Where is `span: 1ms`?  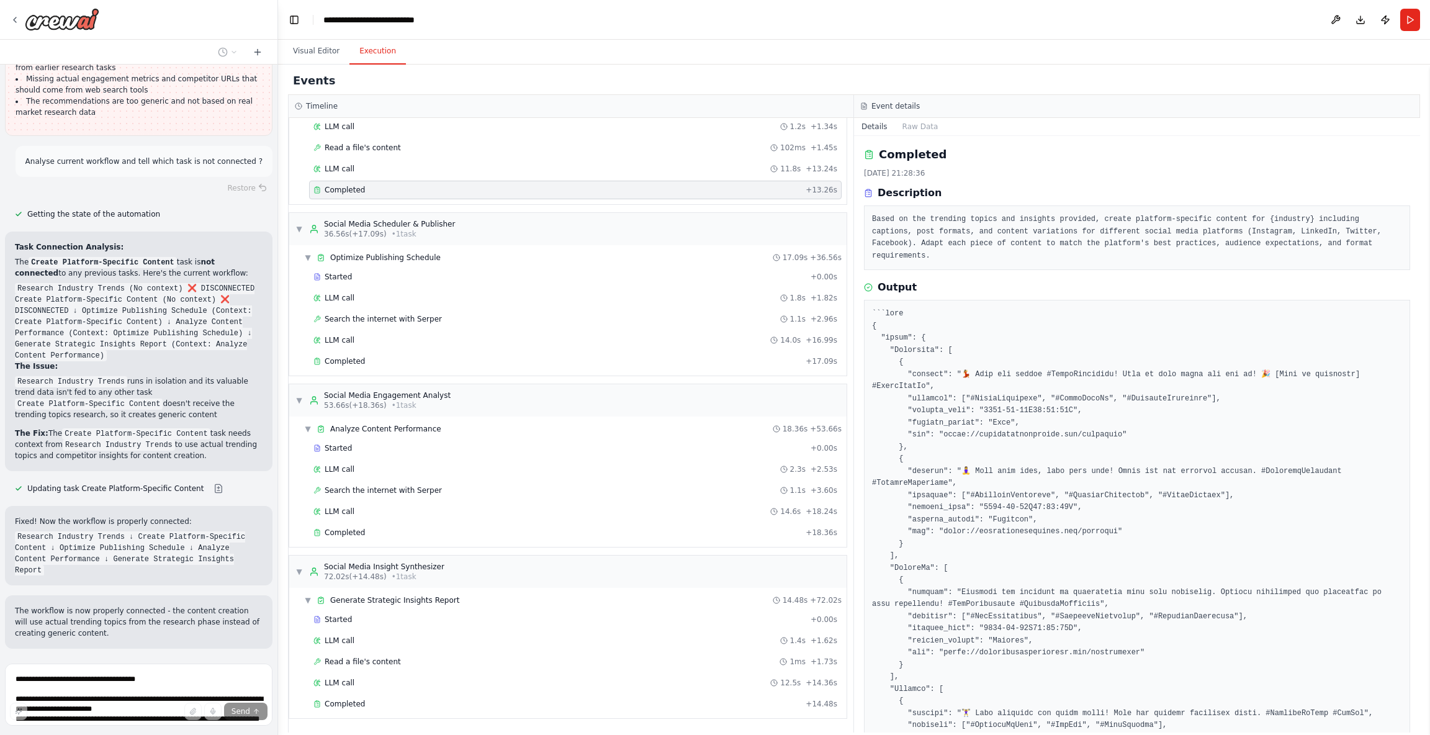
span: 1ms is located at coordinates (797, 662).